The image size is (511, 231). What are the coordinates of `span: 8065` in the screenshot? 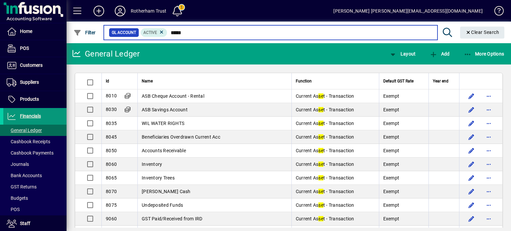 It's located at (111, 178).